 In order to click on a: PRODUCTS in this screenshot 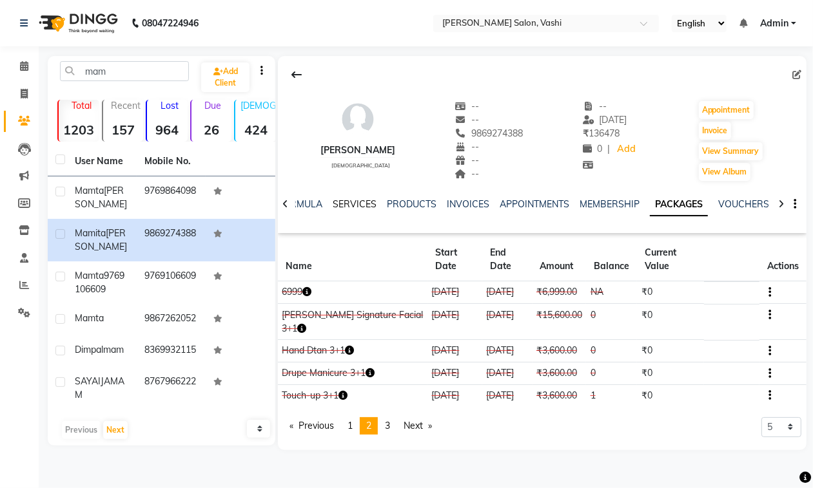, I will do `click(411, 204)`.